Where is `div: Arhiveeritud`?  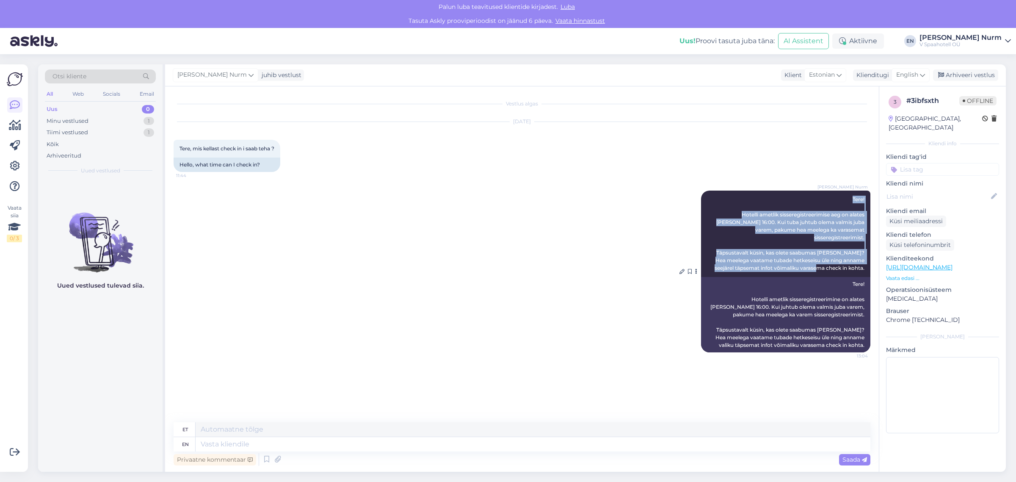
div: Arhiveeritud is located at coordinates (64, 156).